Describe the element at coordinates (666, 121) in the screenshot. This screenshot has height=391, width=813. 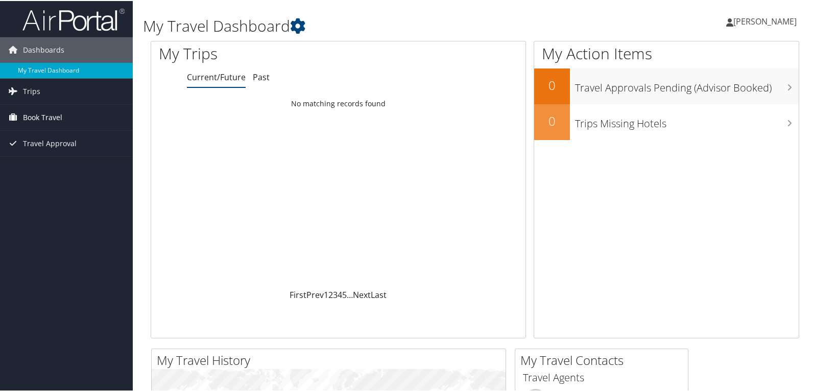
I see `a: 0Trips Missing Hotels` at that location.